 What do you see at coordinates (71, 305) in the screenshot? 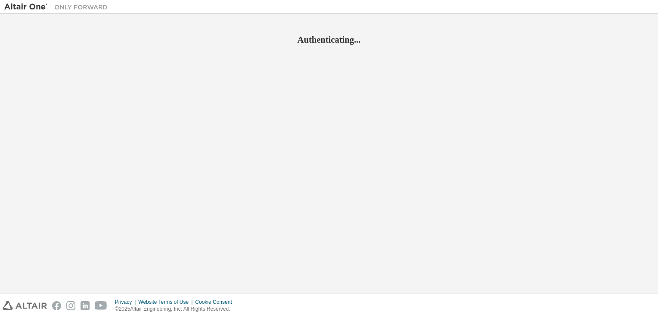
I see `img: instagram.svg` at bounding box center [71, 305].